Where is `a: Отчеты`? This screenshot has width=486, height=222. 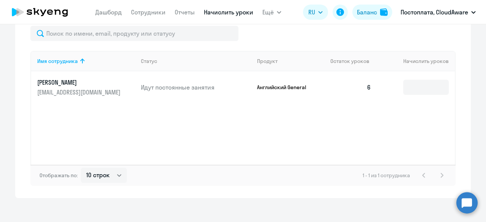
a: Отчеты is located at coordinates (184, 12).